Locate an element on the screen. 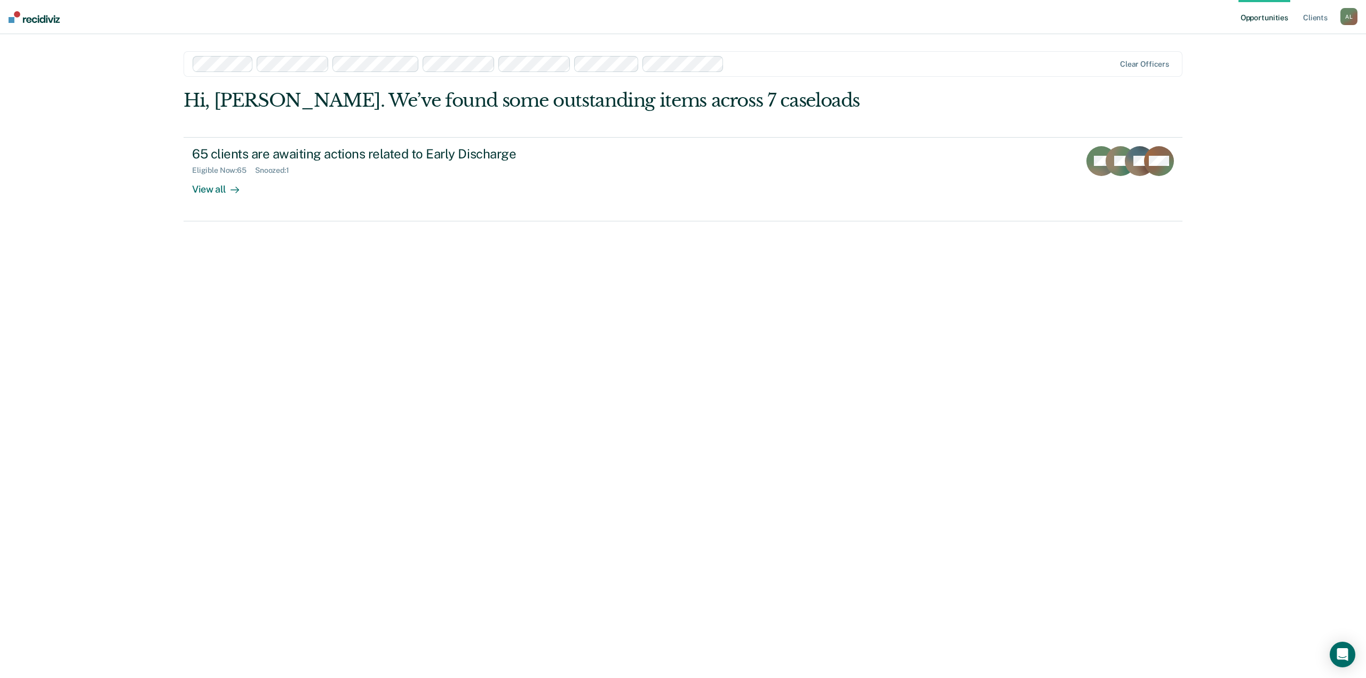 This screenshot has width=1366, height=678. div: Eligible Now : 65 is located at coordinates (224, 170).